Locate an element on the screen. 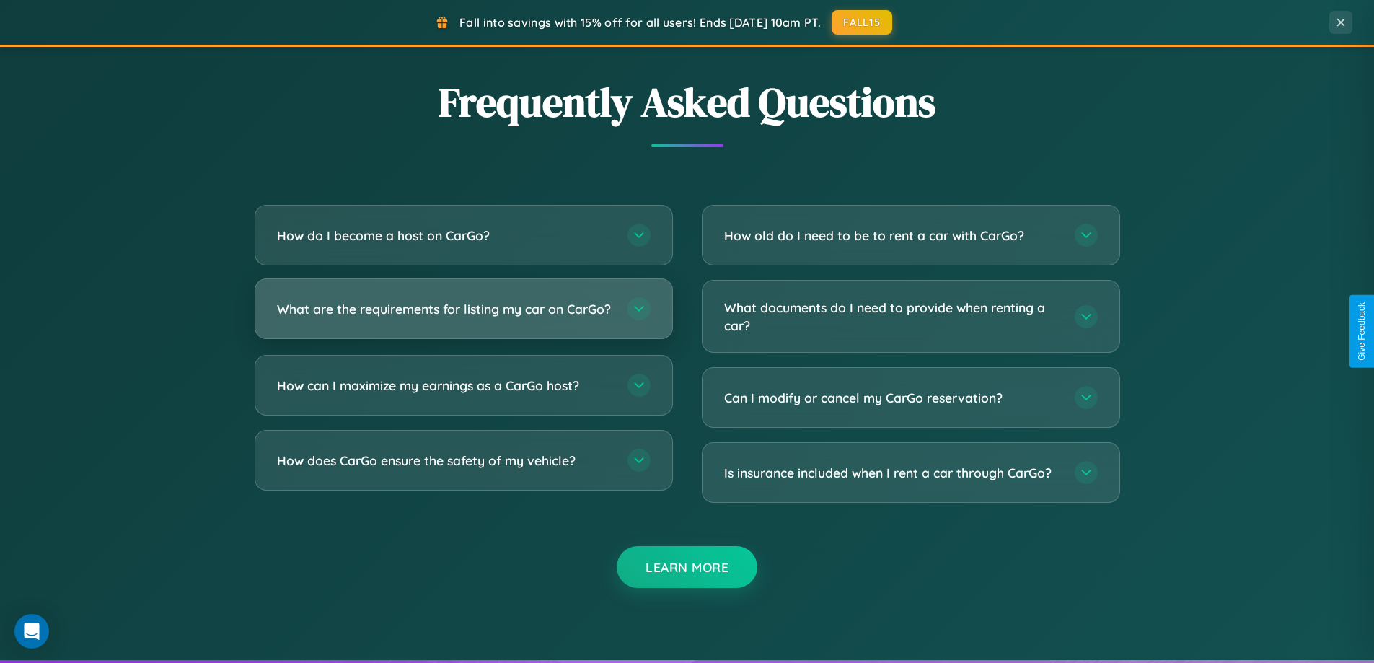  h3: What documents do I need to provide when renting a car? is located at coordinates (892, 316).